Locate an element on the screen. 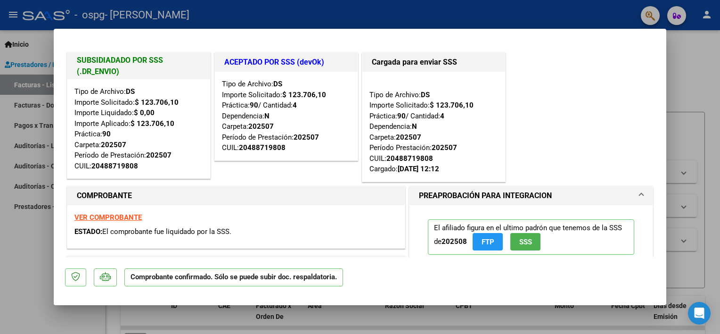 This screenshot has width=720, height=334. h1: Cargada para enviar SSS is located at coordinates (434, 62).